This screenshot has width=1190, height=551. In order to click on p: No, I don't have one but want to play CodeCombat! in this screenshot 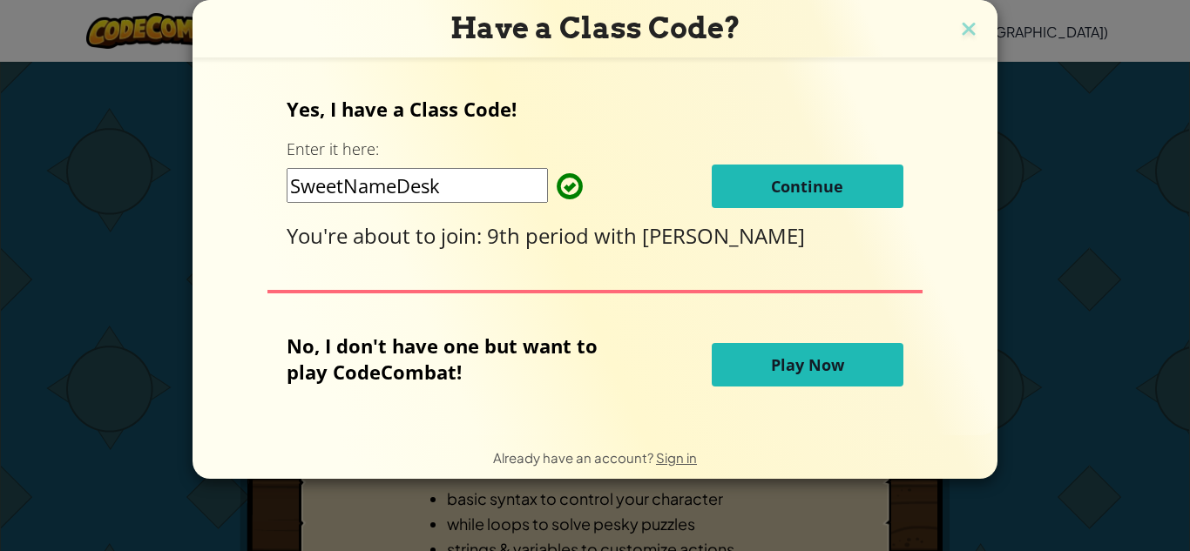, I will do `click(455, 359)`.